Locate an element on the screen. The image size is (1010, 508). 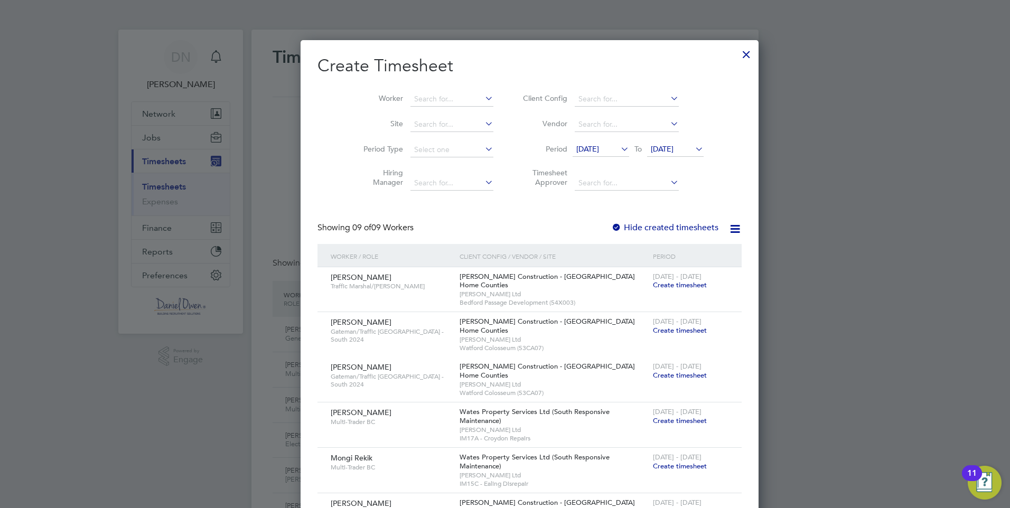
button: Open Resource Center, 11 new notifications is located at coordinates (985, 483).